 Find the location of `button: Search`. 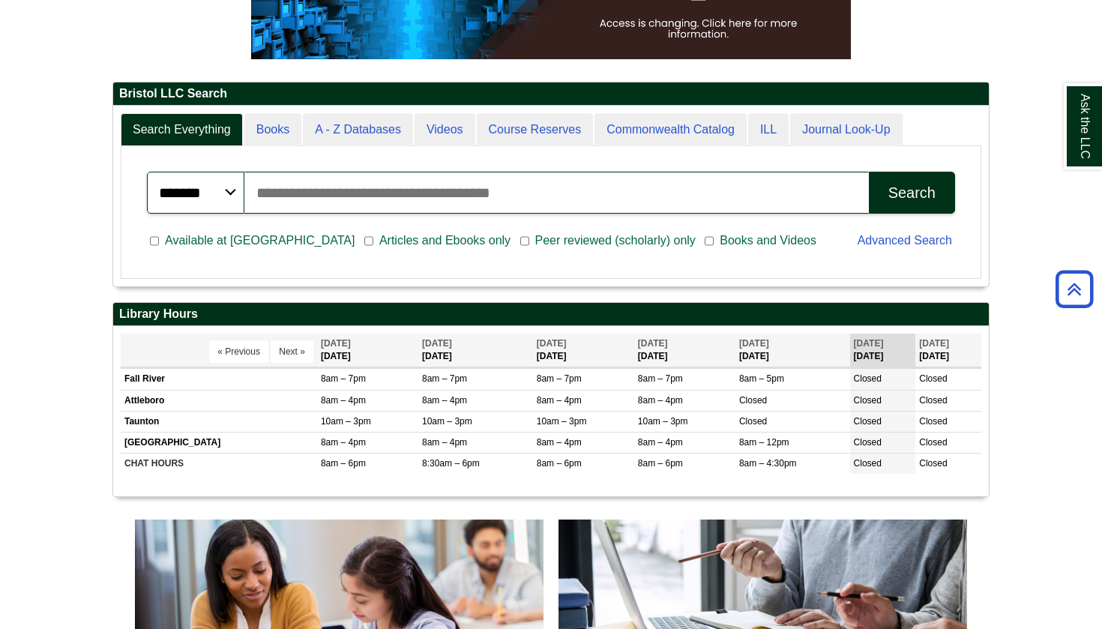

button: Search is located at coordinates (912, 193).